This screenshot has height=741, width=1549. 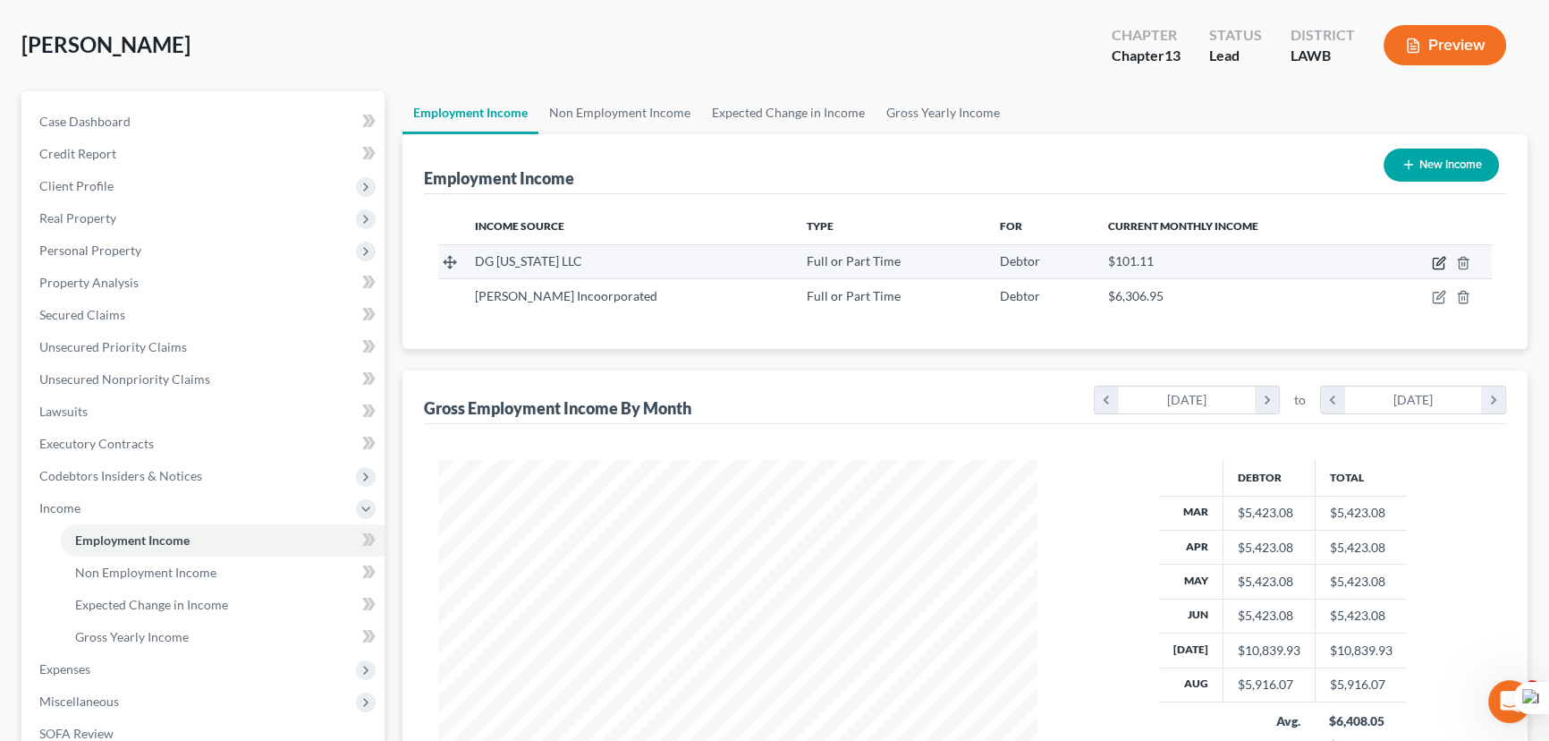 I want to click on th: Jun, so click(x=1191, y=615).